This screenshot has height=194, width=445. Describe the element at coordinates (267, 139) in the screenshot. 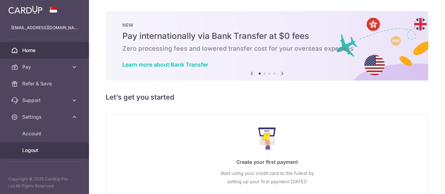

I see `img: Make Payment` at that location.